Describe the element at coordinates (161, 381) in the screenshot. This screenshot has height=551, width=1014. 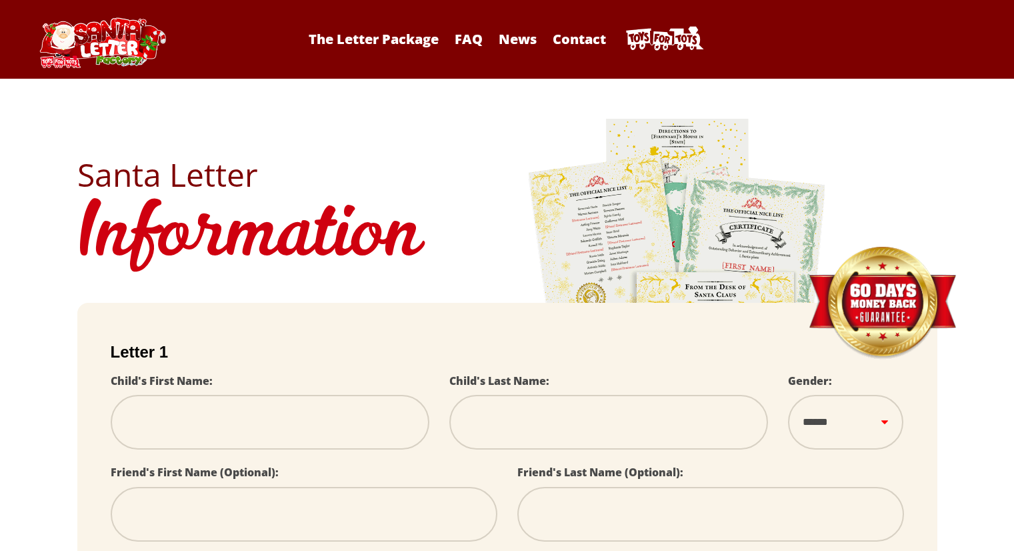
I see `label: Child's First Name:` at that location.